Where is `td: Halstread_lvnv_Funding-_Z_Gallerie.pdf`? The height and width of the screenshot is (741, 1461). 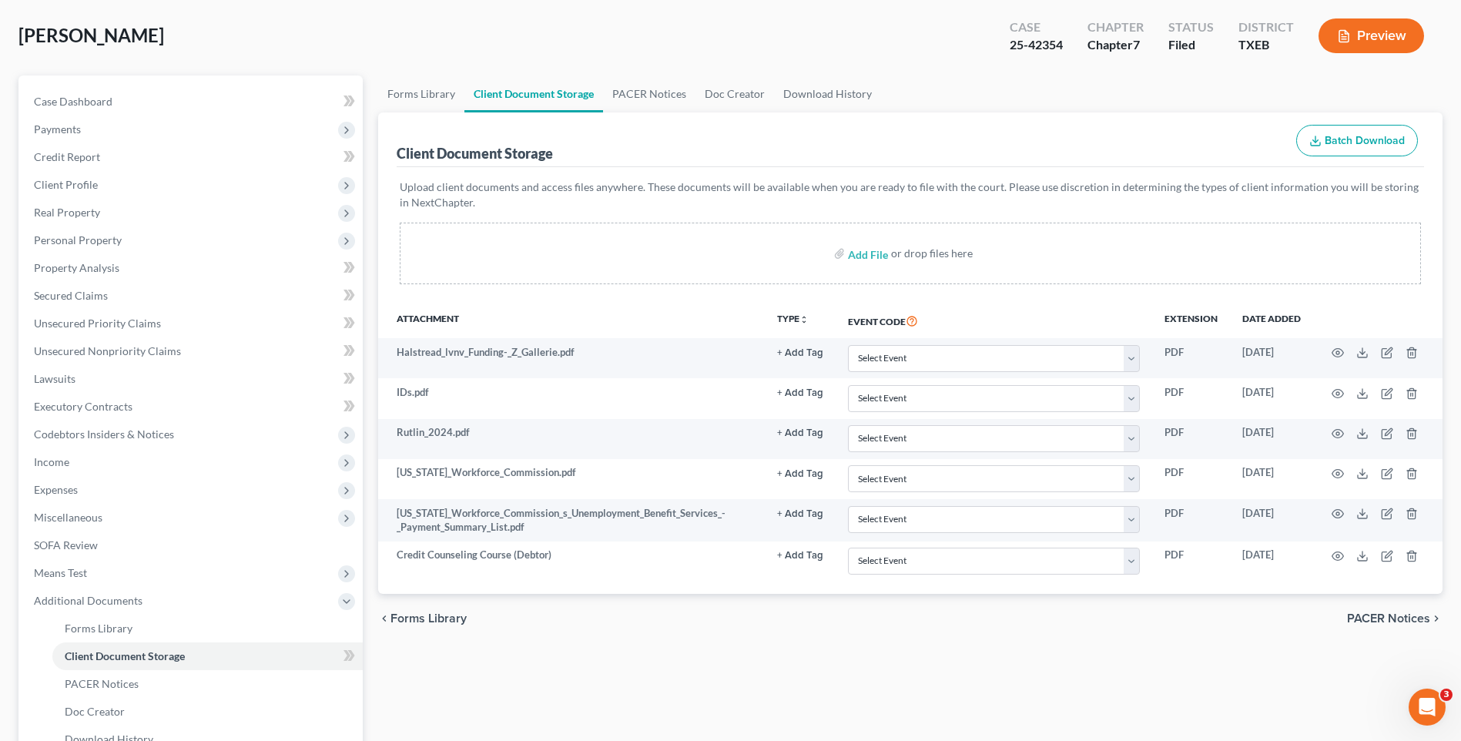
td: Halstread_lvnv_Funding-_Z_Gallerie.pdf is located at coordinates (571, 358).